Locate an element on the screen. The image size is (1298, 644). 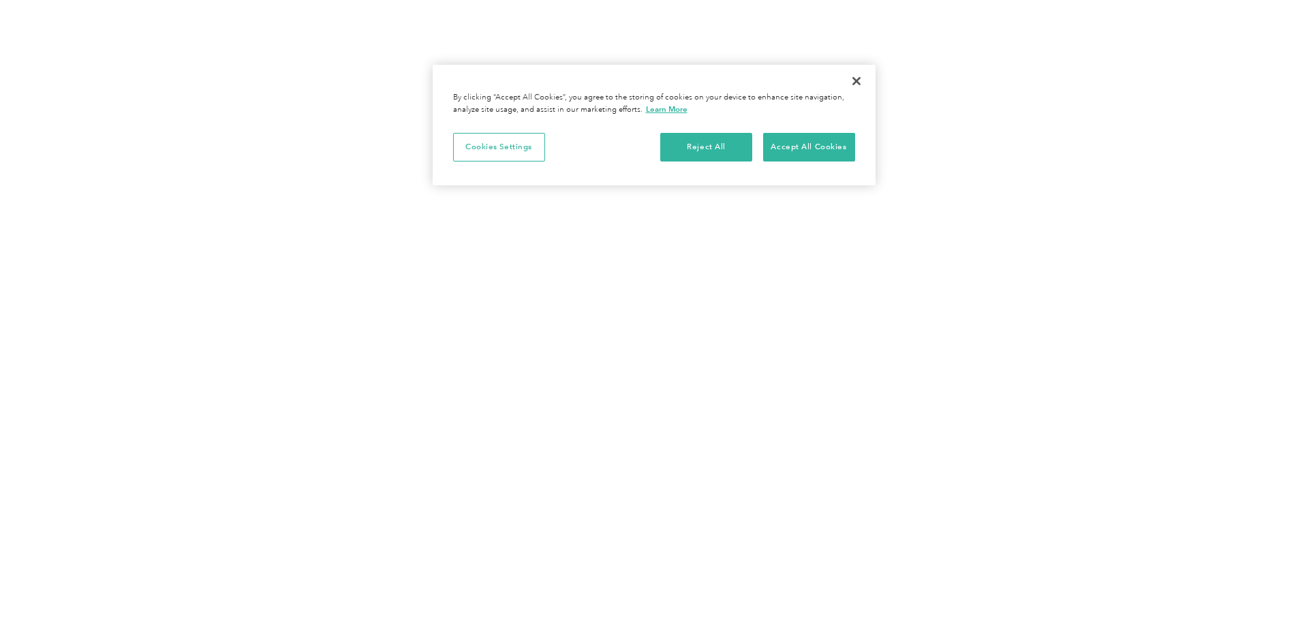
button: Reject All is located at coordinates (706, 147).